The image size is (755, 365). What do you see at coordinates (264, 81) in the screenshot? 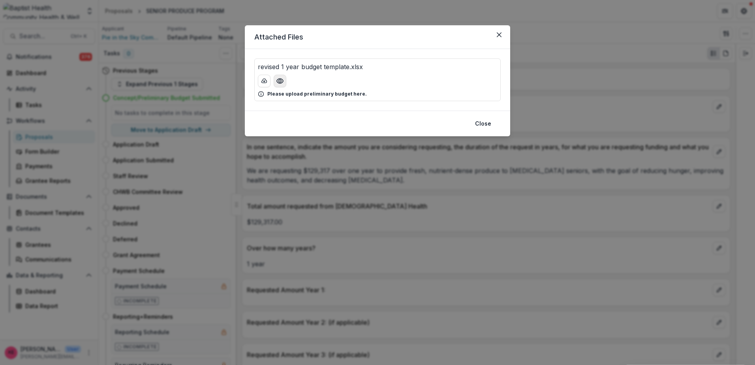
I see `button: download-button` at bounding box center [264, 81].